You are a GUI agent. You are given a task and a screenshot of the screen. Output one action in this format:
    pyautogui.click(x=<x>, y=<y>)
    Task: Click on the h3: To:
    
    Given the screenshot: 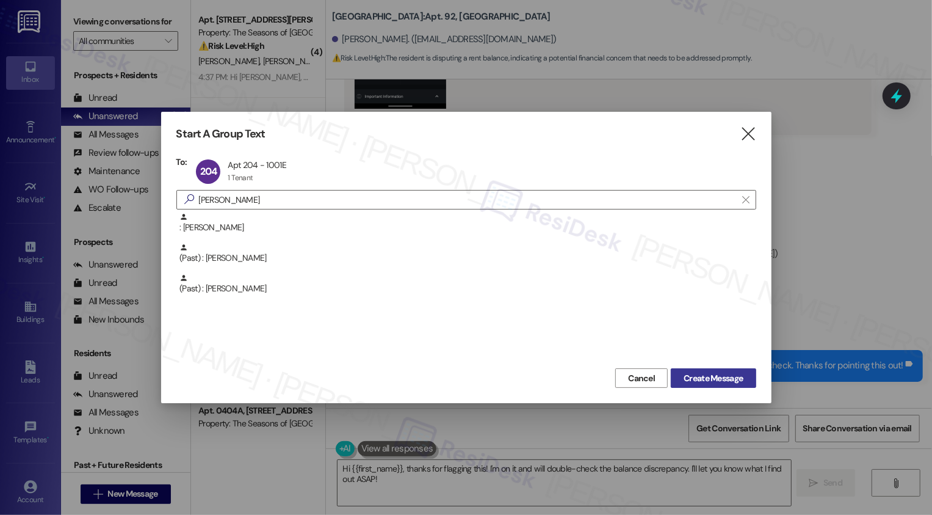 What is the action you would take?
    pyautogui.click(x=182, y=162)
    